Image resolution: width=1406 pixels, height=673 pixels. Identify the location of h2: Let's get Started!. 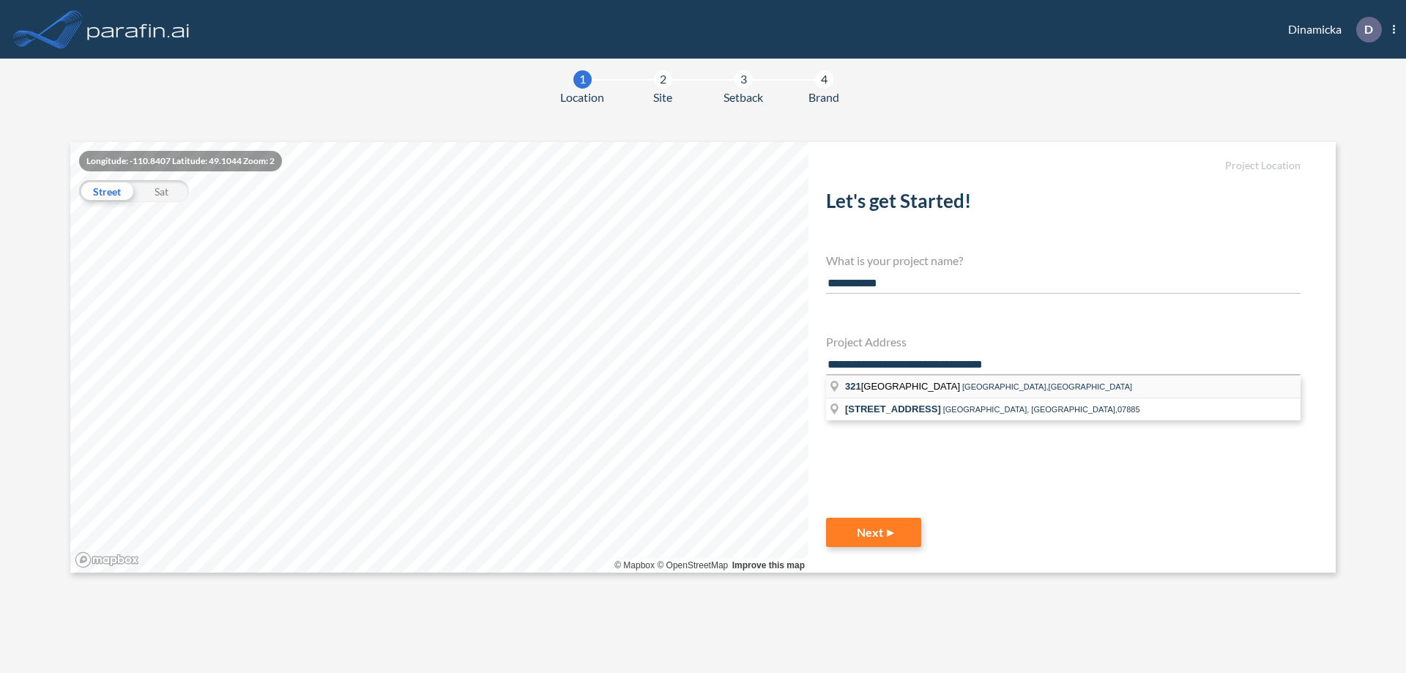
(1063, 204).